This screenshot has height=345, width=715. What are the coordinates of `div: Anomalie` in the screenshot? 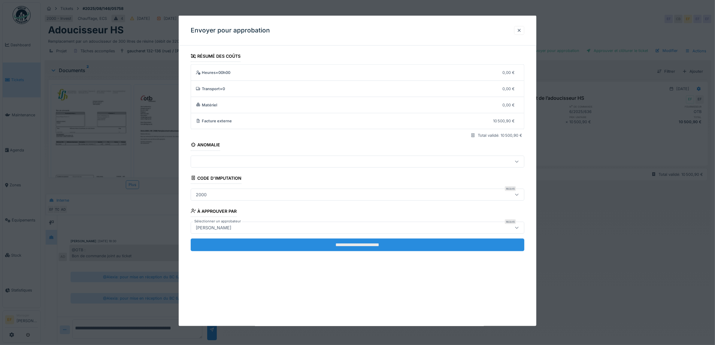 It's located at (205, 145).